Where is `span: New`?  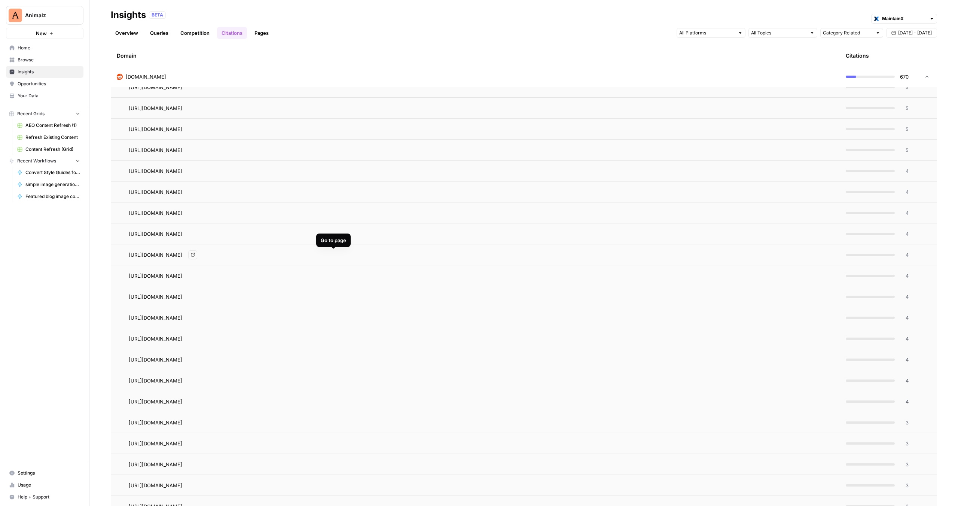 span: New is located at coordinates (41, 33).